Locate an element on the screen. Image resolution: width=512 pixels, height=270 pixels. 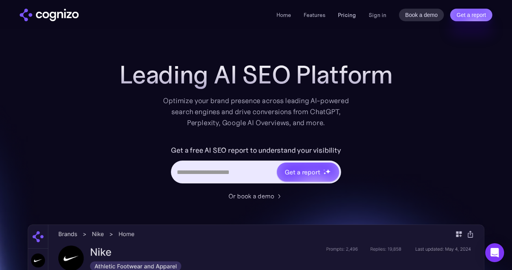
div: Or book a demo is located at coordinates (251, 196).